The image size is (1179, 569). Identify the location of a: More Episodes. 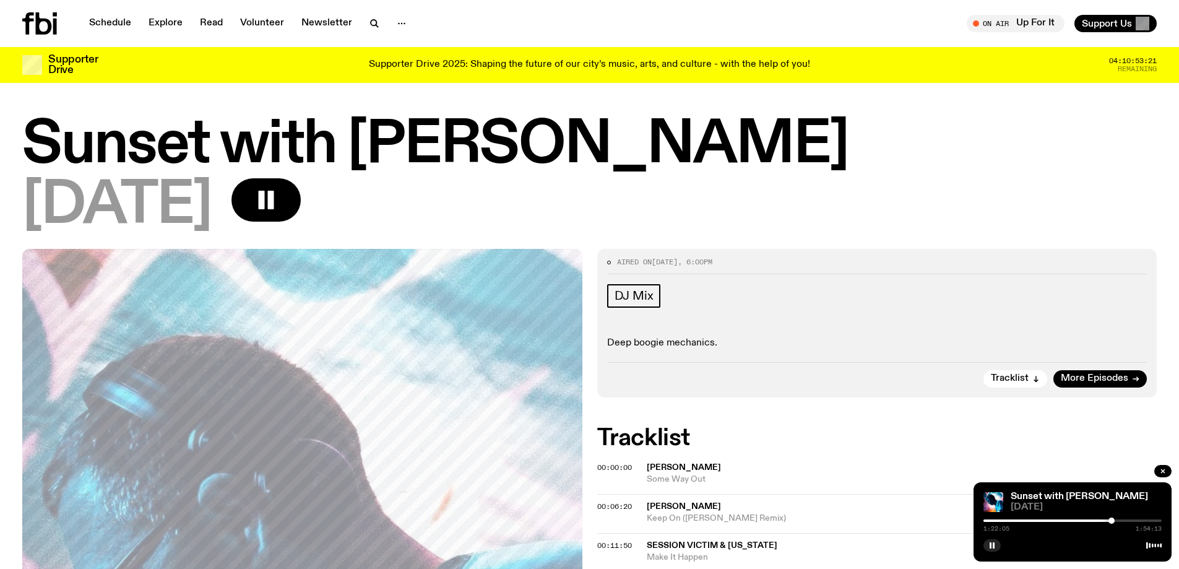
(1100, 379).